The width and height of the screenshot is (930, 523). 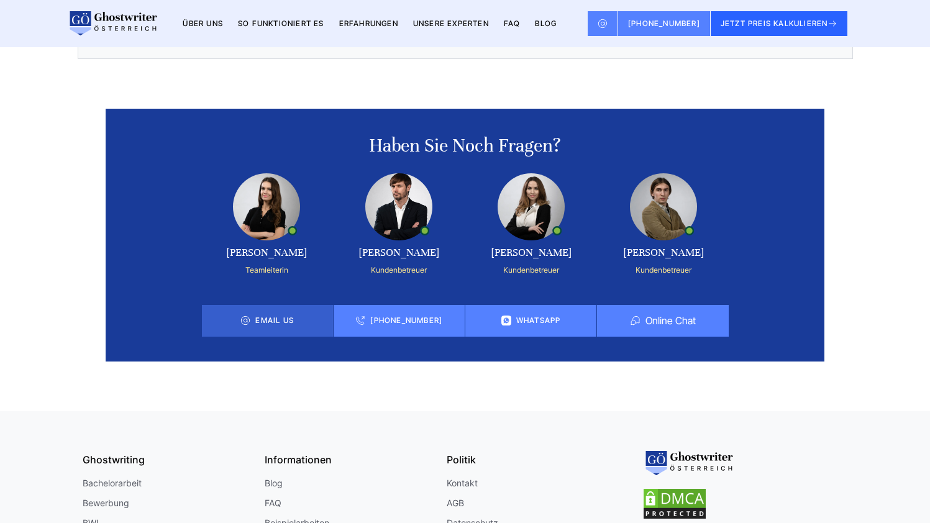 What do you see at coordinates (106, 503) in the screenshot?
I see `a: Bewerbung` at bounding box center [106, 503].